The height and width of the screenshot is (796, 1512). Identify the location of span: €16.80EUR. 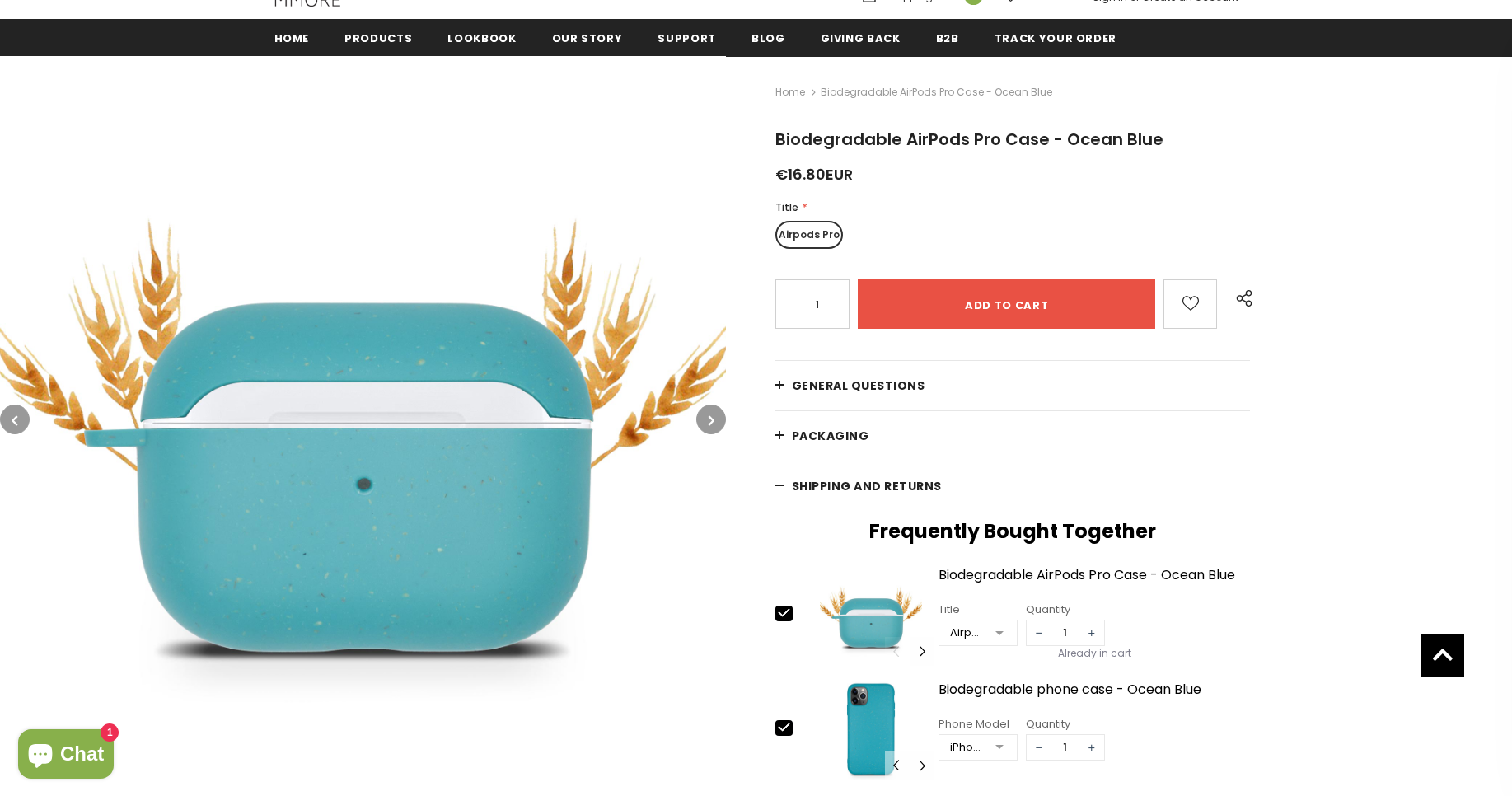
(814, 174).